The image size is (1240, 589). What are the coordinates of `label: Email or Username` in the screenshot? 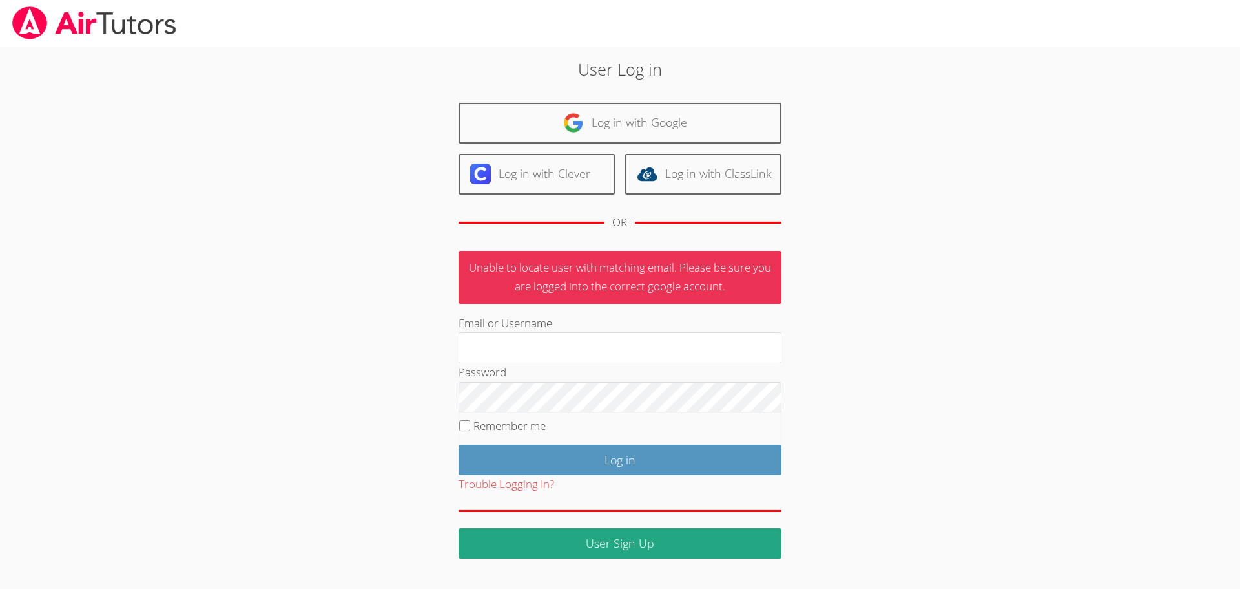 It's located at (505, 322).